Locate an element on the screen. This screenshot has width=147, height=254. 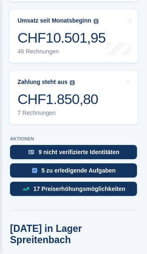
a: 5 zu erledigende Aufgaben is located at coordinates (74, 173).